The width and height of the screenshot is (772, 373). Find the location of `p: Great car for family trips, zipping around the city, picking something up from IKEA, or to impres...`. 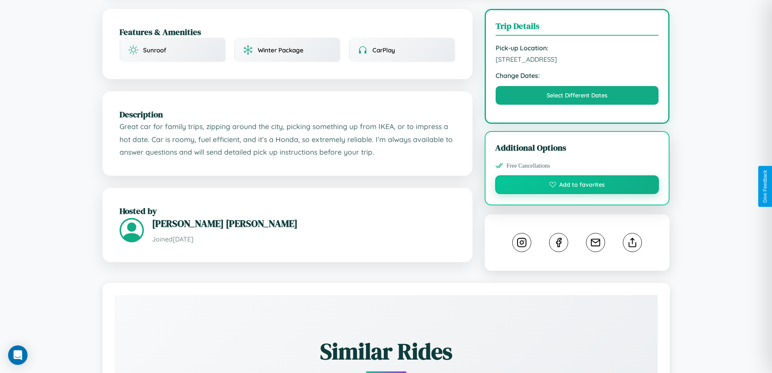

p: Great car for family trips, zipping around the city, picking something up from IKEA, or to impres... is located at coordinates (287, 139).